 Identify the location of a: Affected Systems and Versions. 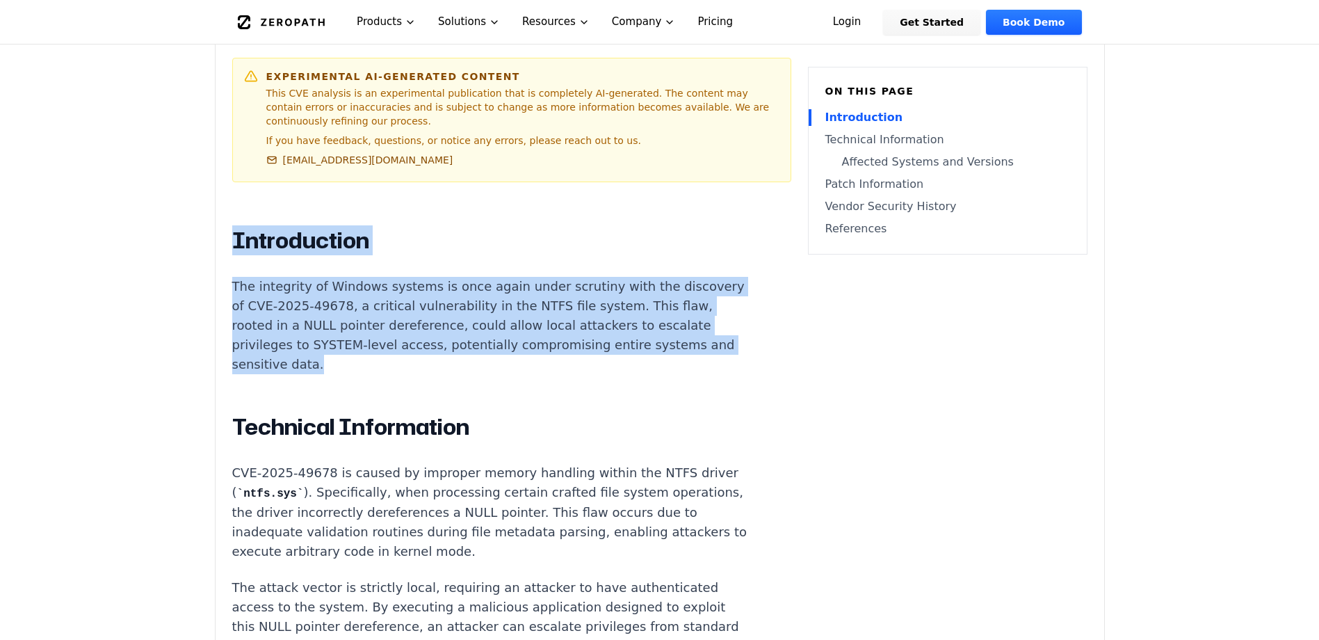
(948, 162).